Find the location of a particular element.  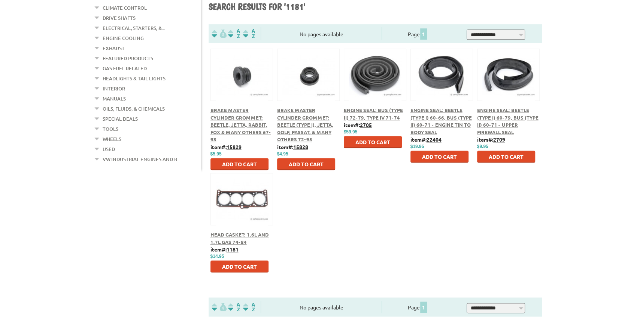

span: Head Gasket: 1.6L and 1.7L Gas 74-84 is located at coordinates (239, 238).